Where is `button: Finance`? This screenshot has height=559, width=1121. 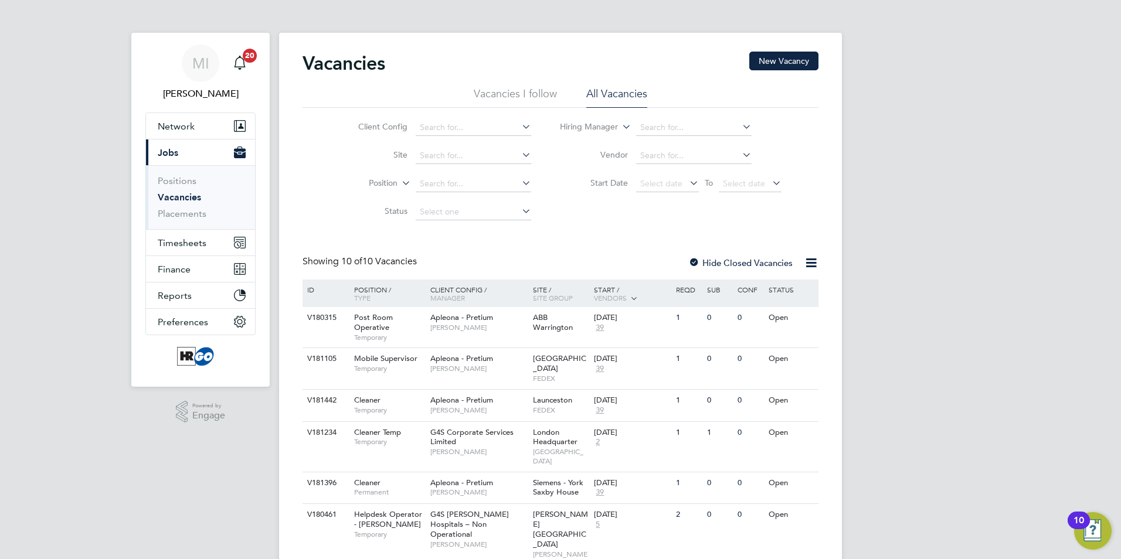 button: Finance is located at coordinates (201, 269).